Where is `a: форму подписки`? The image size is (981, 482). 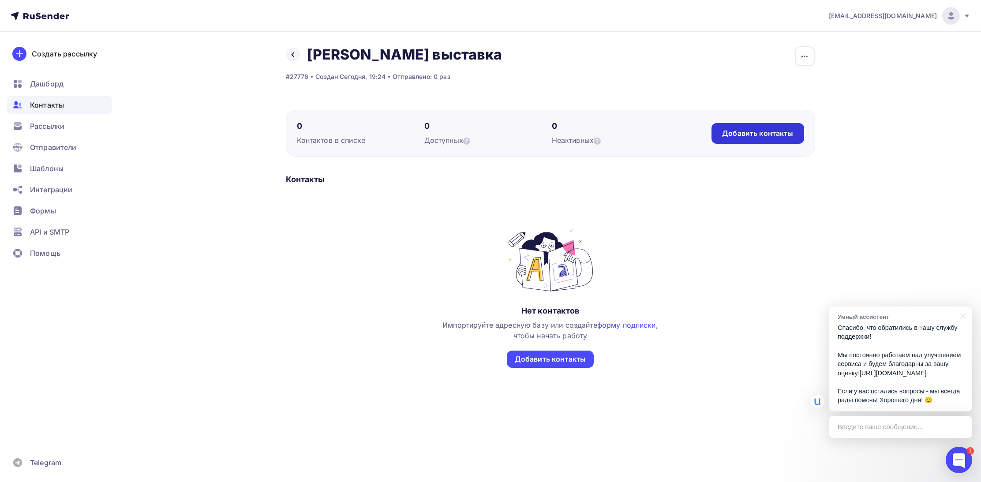
a: форму подписки is located at coordinates (626, 325).